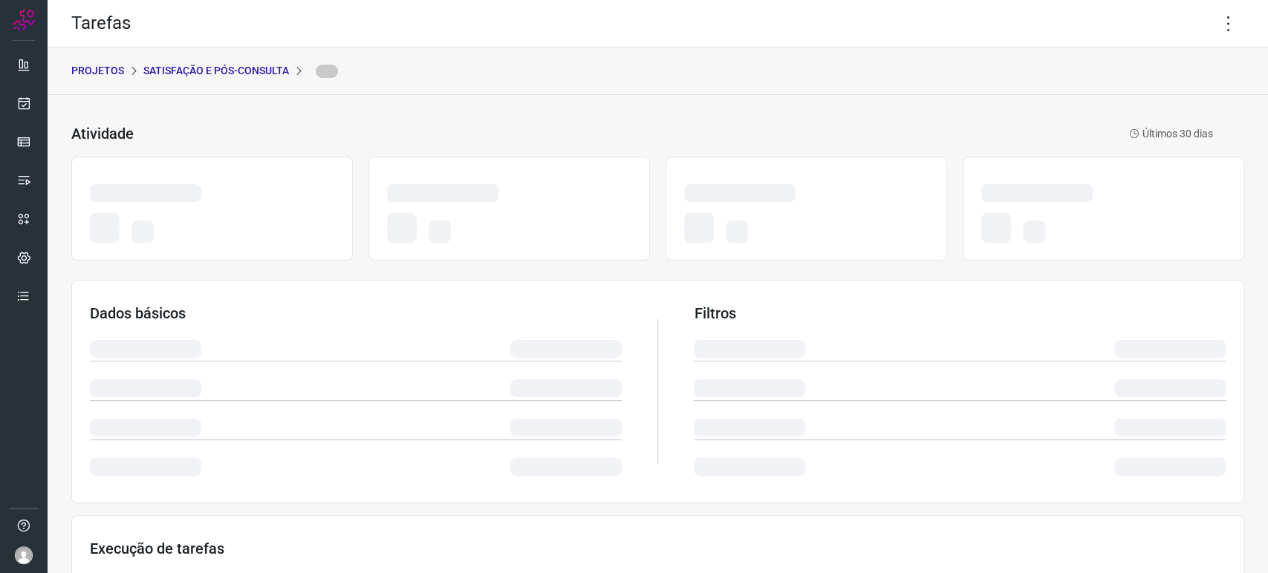  What do you see at coordinates (657, 549) in the screenshot?
I see `h3: Execução de tarefas` at bounding box center [657, 549].